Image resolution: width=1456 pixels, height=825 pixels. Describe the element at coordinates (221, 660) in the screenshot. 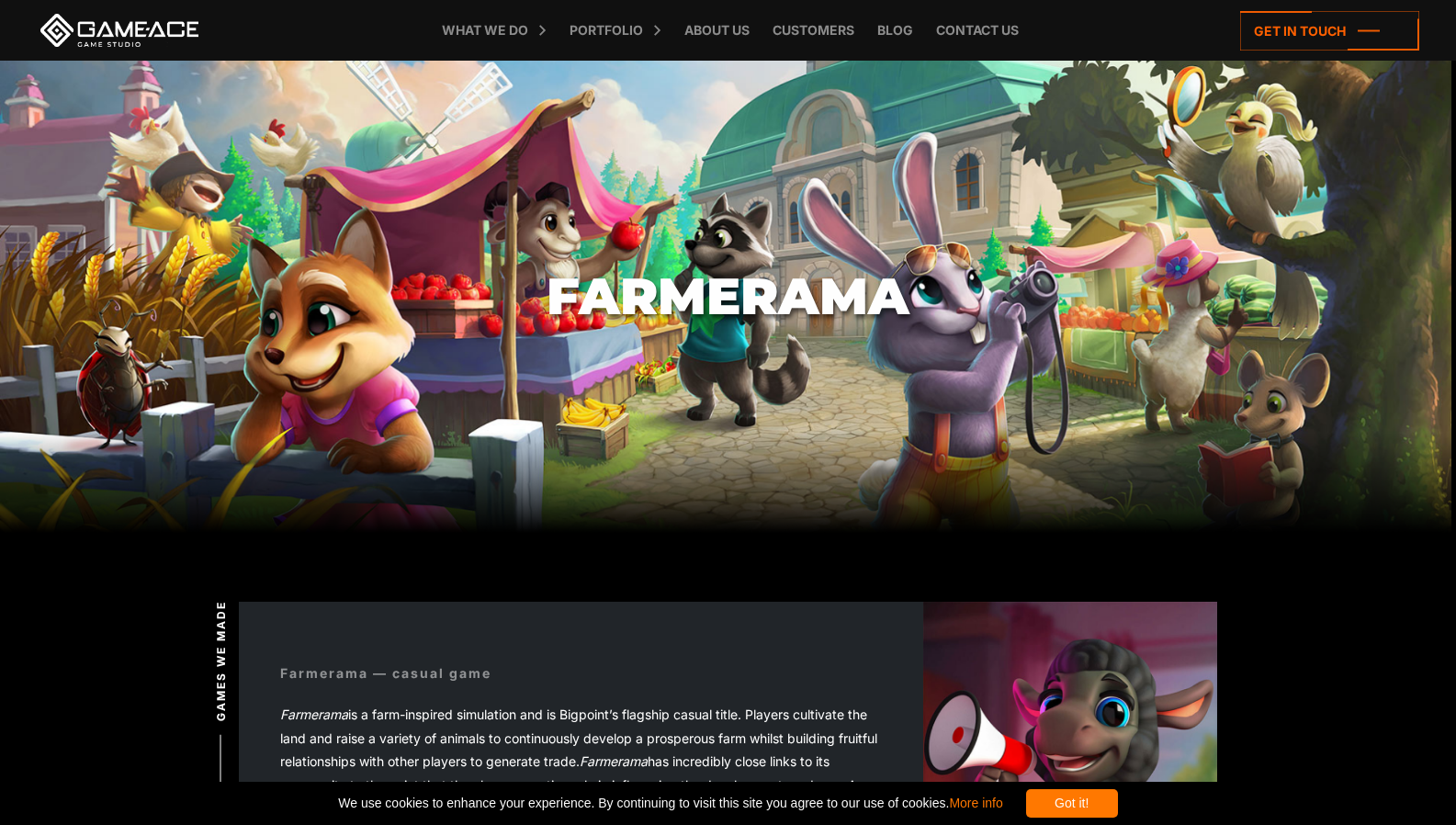

I see `span: Games we made` at that location.